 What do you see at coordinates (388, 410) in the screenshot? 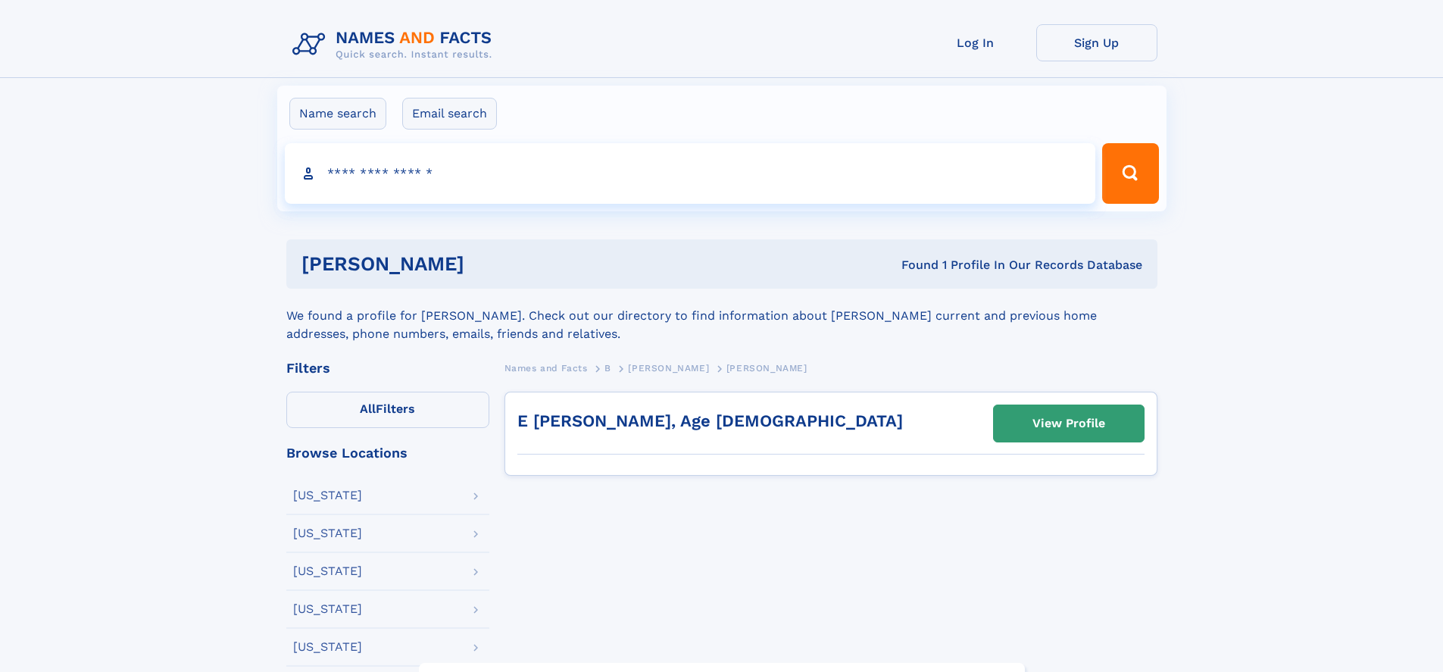
I see `label: Filters` at bounding box center [388, 410].